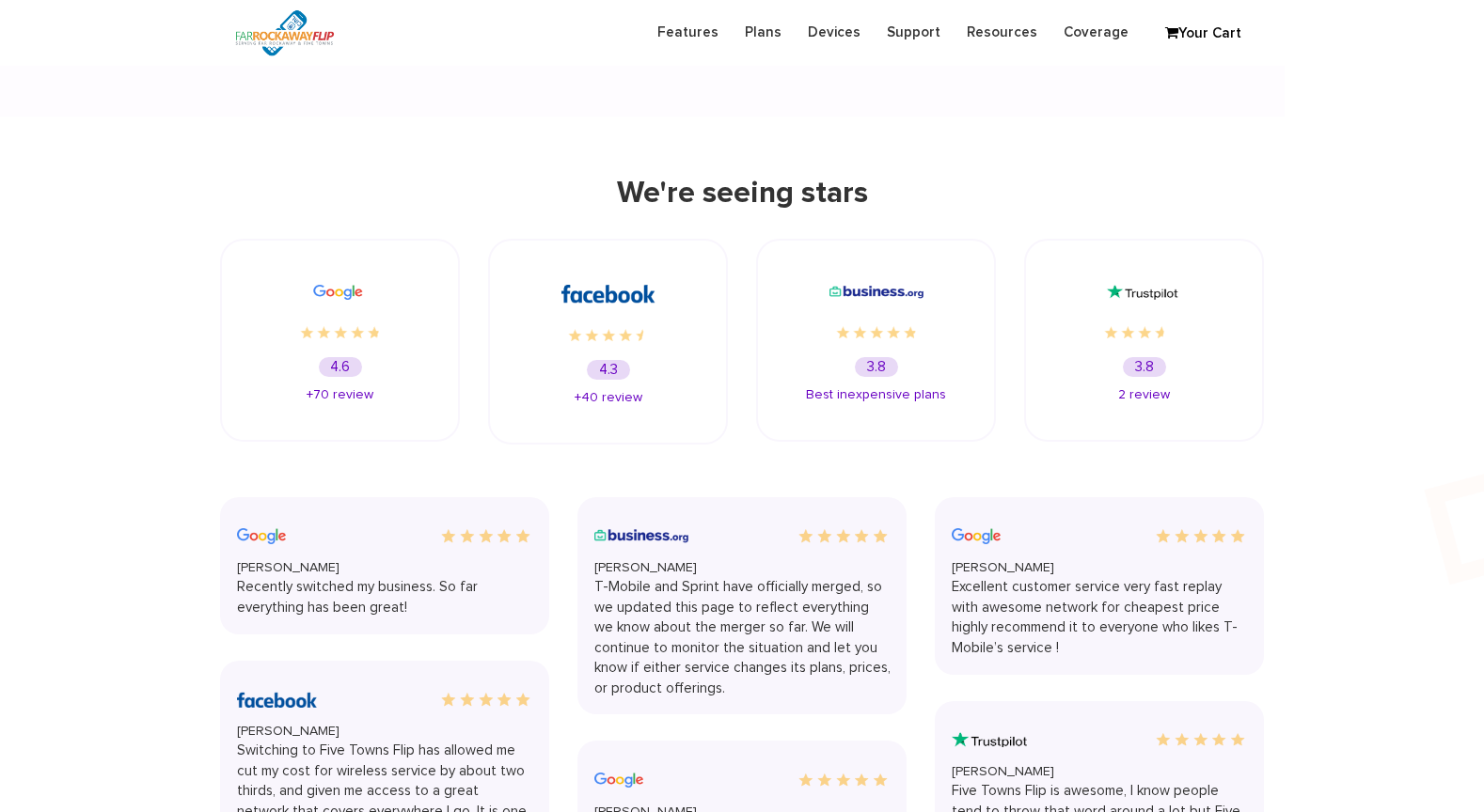  Describe the element at coordinates (876, 333) in the screenshot. I see `img: s3.png` at that location.